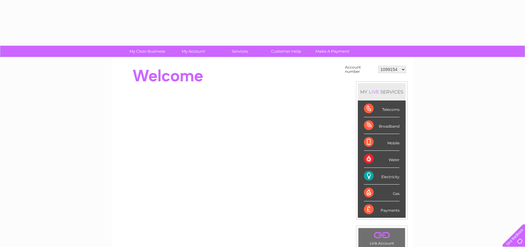 The width and height of the screenshot is (525, 247). Describe the element at coordinates (382, 193) in the screenshot. I see `div: Gas` at that location.